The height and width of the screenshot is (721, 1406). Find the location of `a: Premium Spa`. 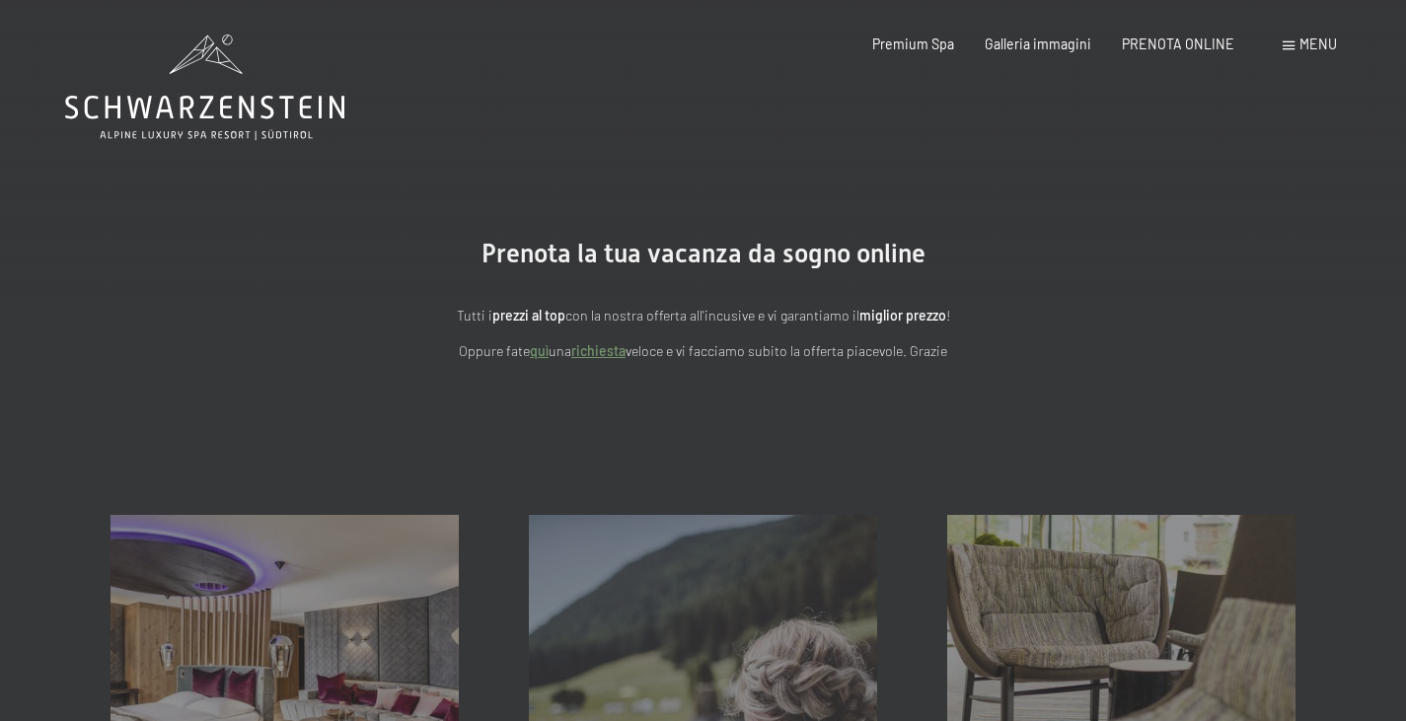

a: Premium Spa is located at coordinates (912, 43).